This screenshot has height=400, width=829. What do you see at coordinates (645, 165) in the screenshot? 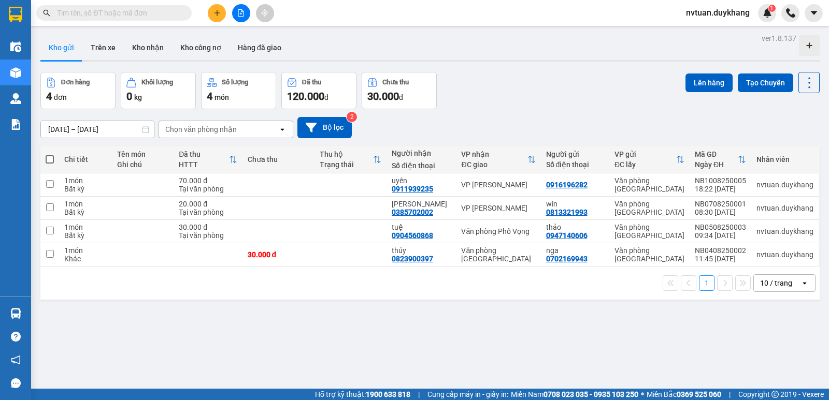
I see `div: ĐC lấy` at bounding box center [645, 165].